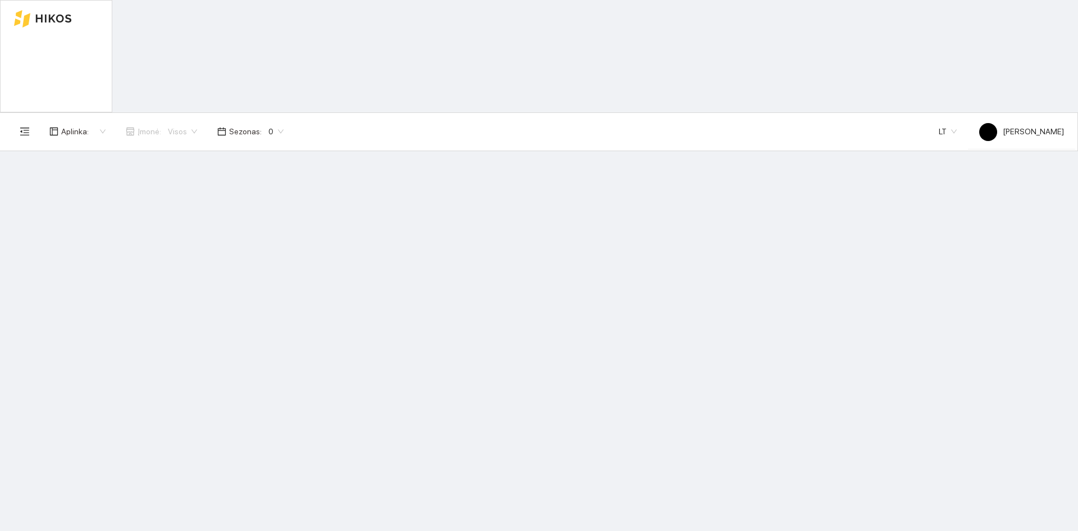 This screenshot has width=1078, height=531. What do you see at coordinates (276, 131) in the screenshot?
I see `span: 0` at bounding box center [276, 131].